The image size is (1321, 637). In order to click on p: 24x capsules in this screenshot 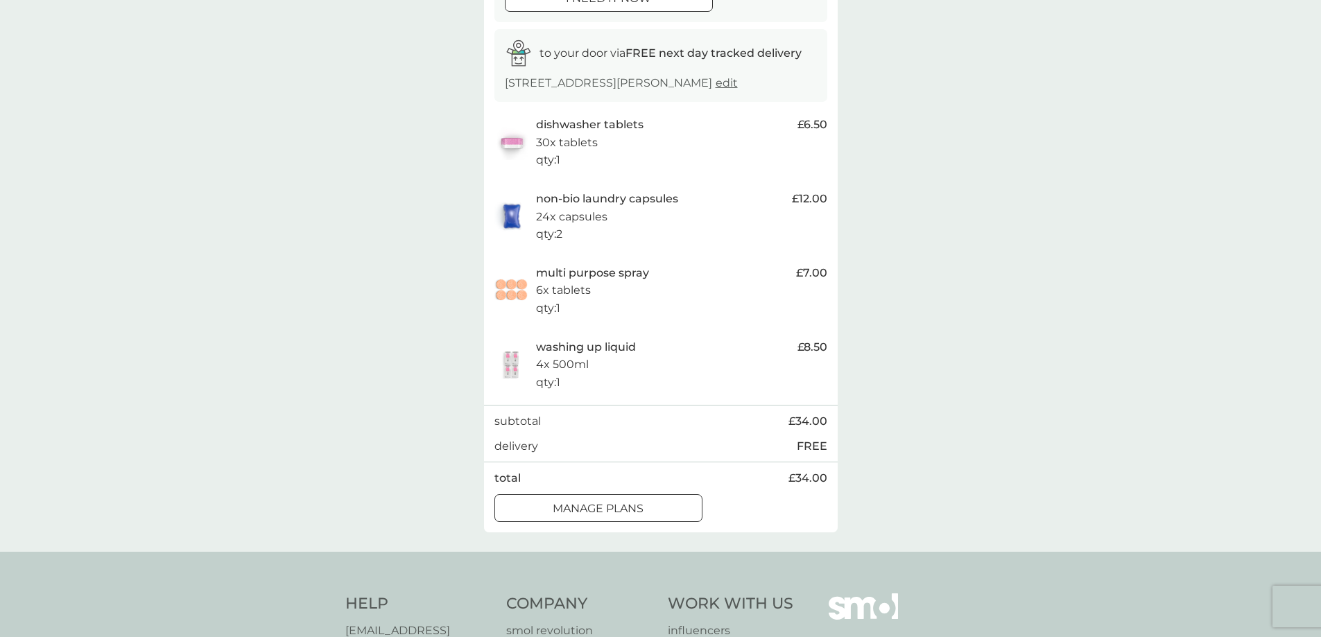, I will do `click(571, 217)`.